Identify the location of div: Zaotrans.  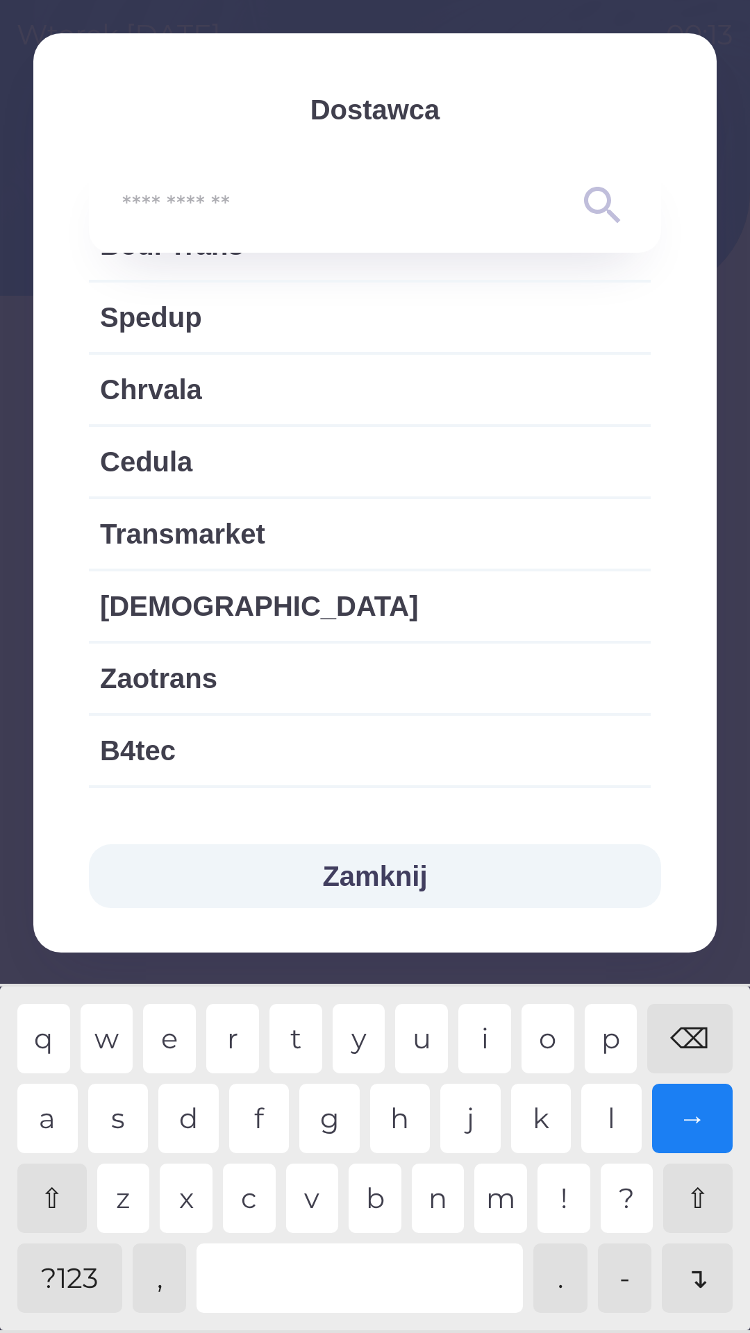
(369, 678).